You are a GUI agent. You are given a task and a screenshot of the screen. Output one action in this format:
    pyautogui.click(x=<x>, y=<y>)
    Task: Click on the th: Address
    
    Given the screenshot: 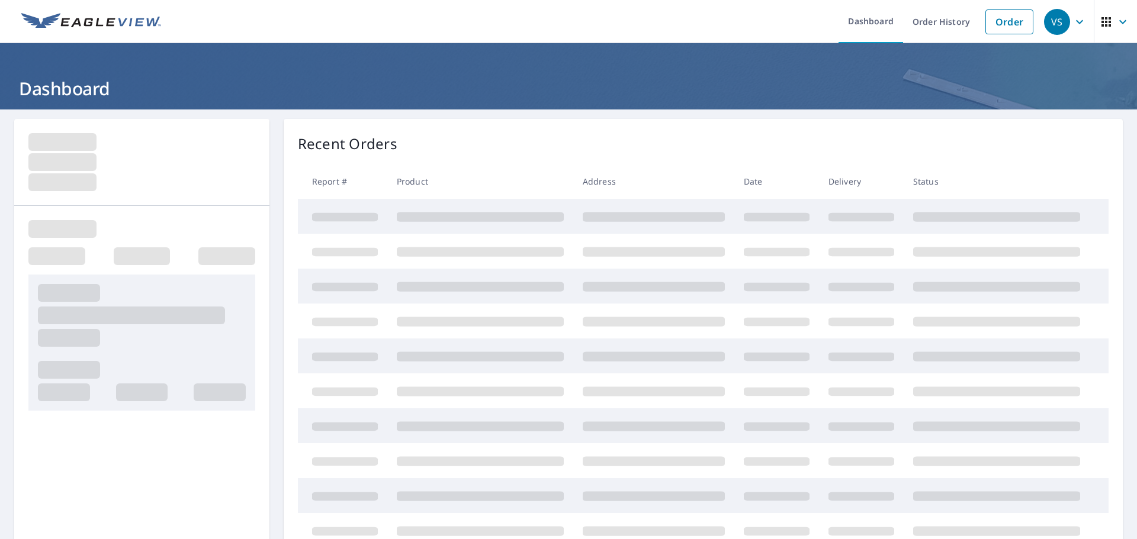 What is the action you would take?
    pyautogui.click(x=654, y=181)
    